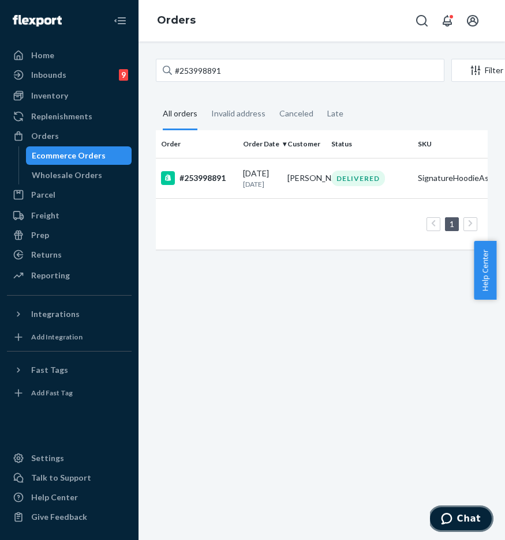 This screenshot has height=540, width=505. What do you see at coordinates (69, 370) in the screenshot?
I see `button: Fast Tags` at bounding box center [69, 370].